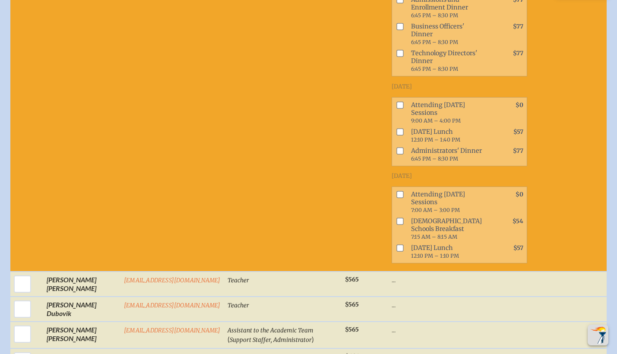  Describe the element at coordinates (518, 221) in the screenshot. I see `span: $54` at that location.